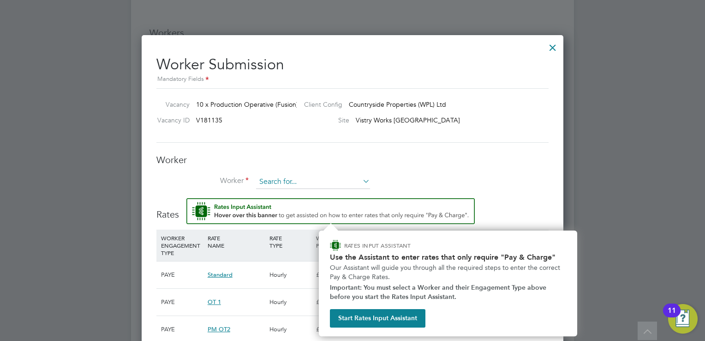 This screenshot has height=341, width=705. What do you see at coordinates (523, 245) in the screenshot?
I see `div: AGENCY CHARGE RATE` at bounding box center [523, 245].